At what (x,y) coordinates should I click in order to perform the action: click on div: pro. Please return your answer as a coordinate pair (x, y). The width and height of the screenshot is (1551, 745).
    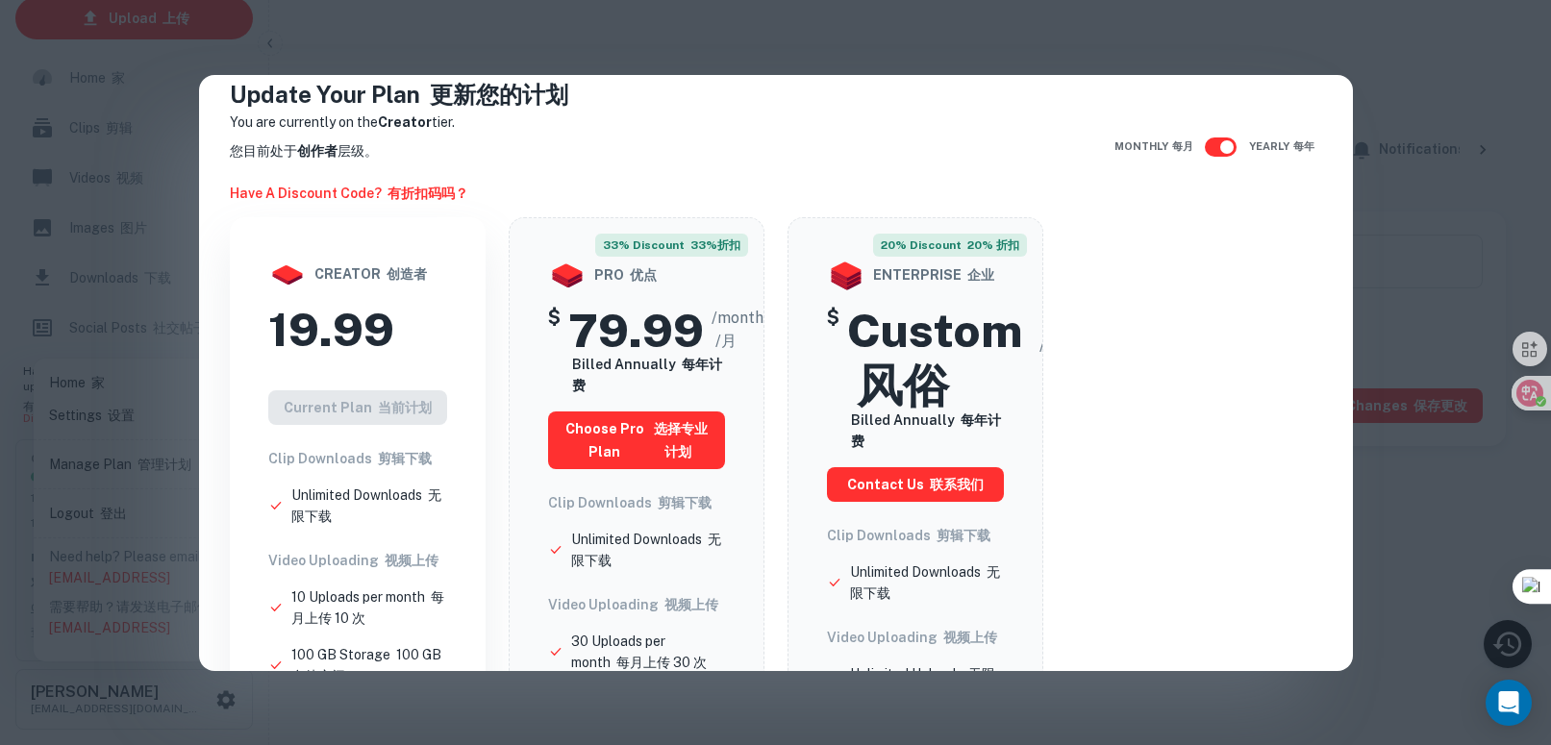
    Looking at the image, I should click on (636, 276).